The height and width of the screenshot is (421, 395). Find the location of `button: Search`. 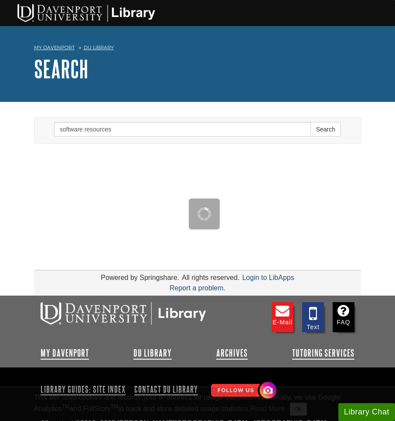

button: Search is located at coordinates (326, 129).